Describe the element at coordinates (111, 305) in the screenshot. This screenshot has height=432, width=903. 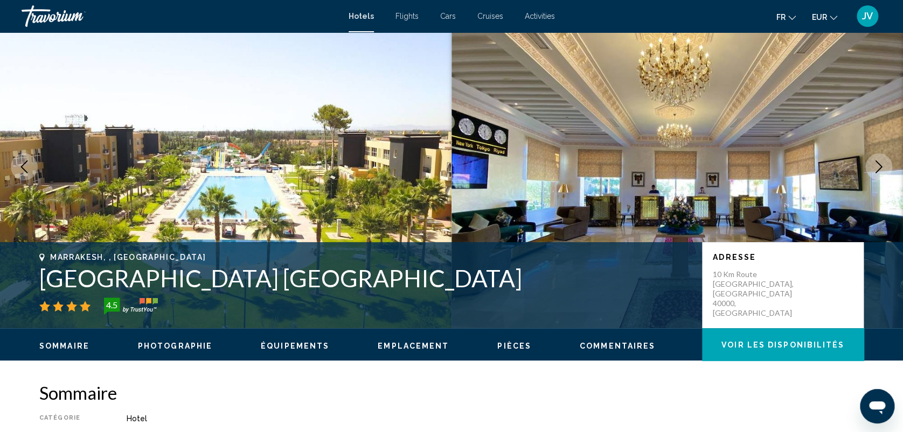
I see `div: 4.5` at that location.